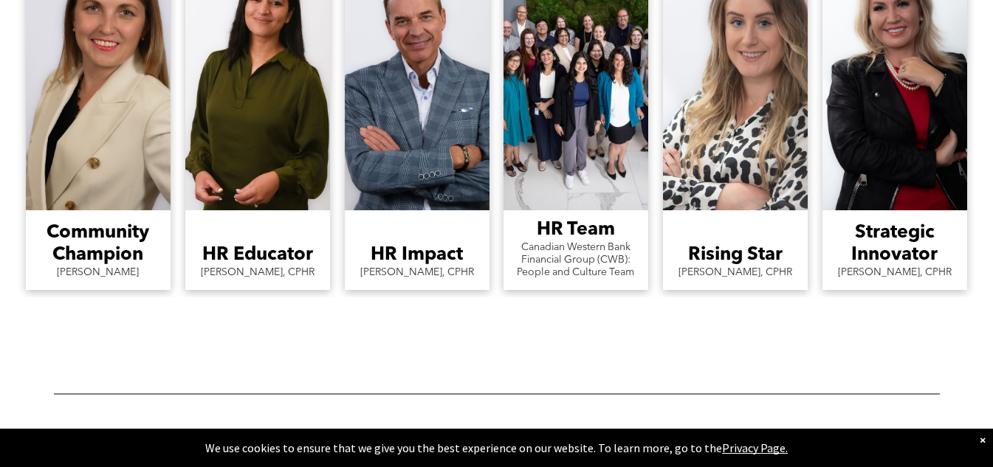 The image size is (993, 467). What do you see at coordinates (735, 255) in the screenshot?
I see `h3: Rising Star` at bounding box center [735, 255].